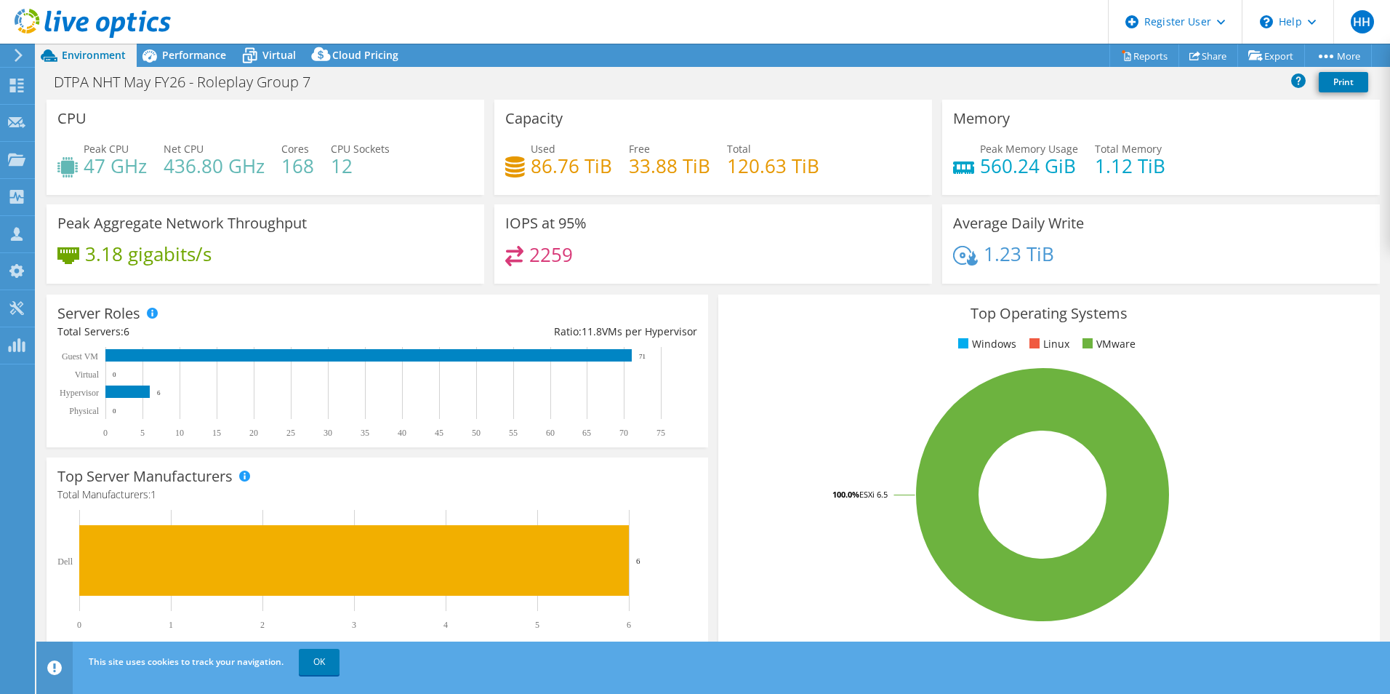 This screenshot has height=694, width=1390. Describe the element at coordinates (446, 625) in the screenshot. I see `text: 4` at that location.